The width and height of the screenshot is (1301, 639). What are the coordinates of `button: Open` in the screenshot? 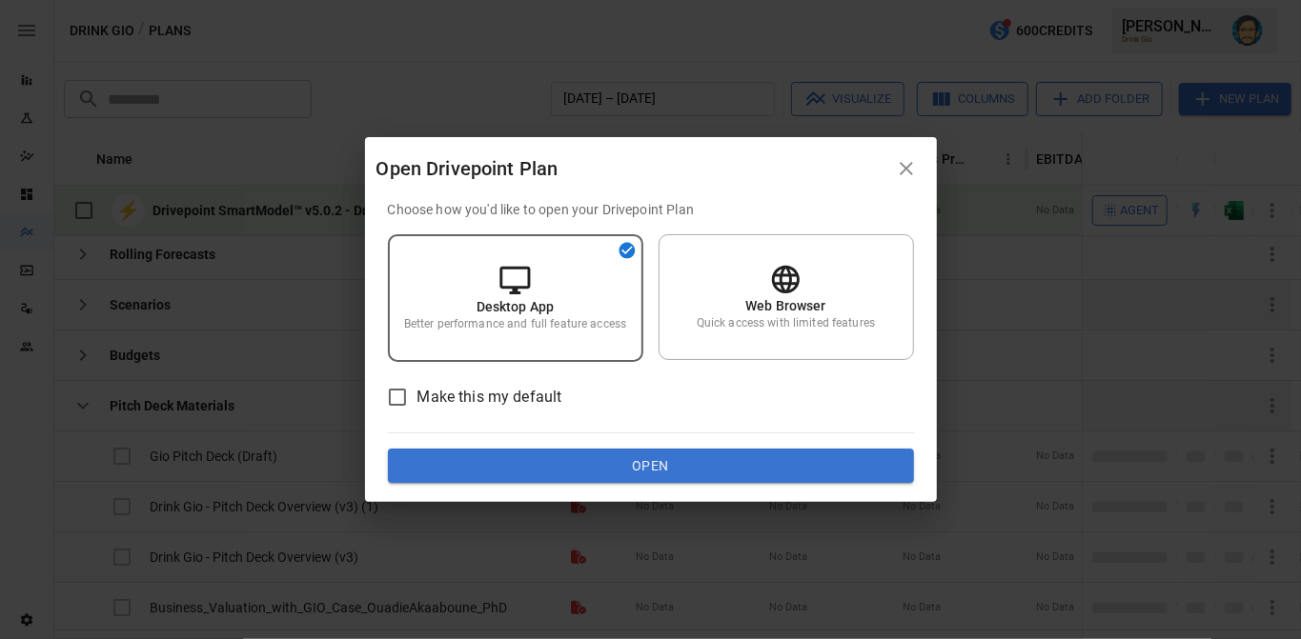 It's located at (651, 466).